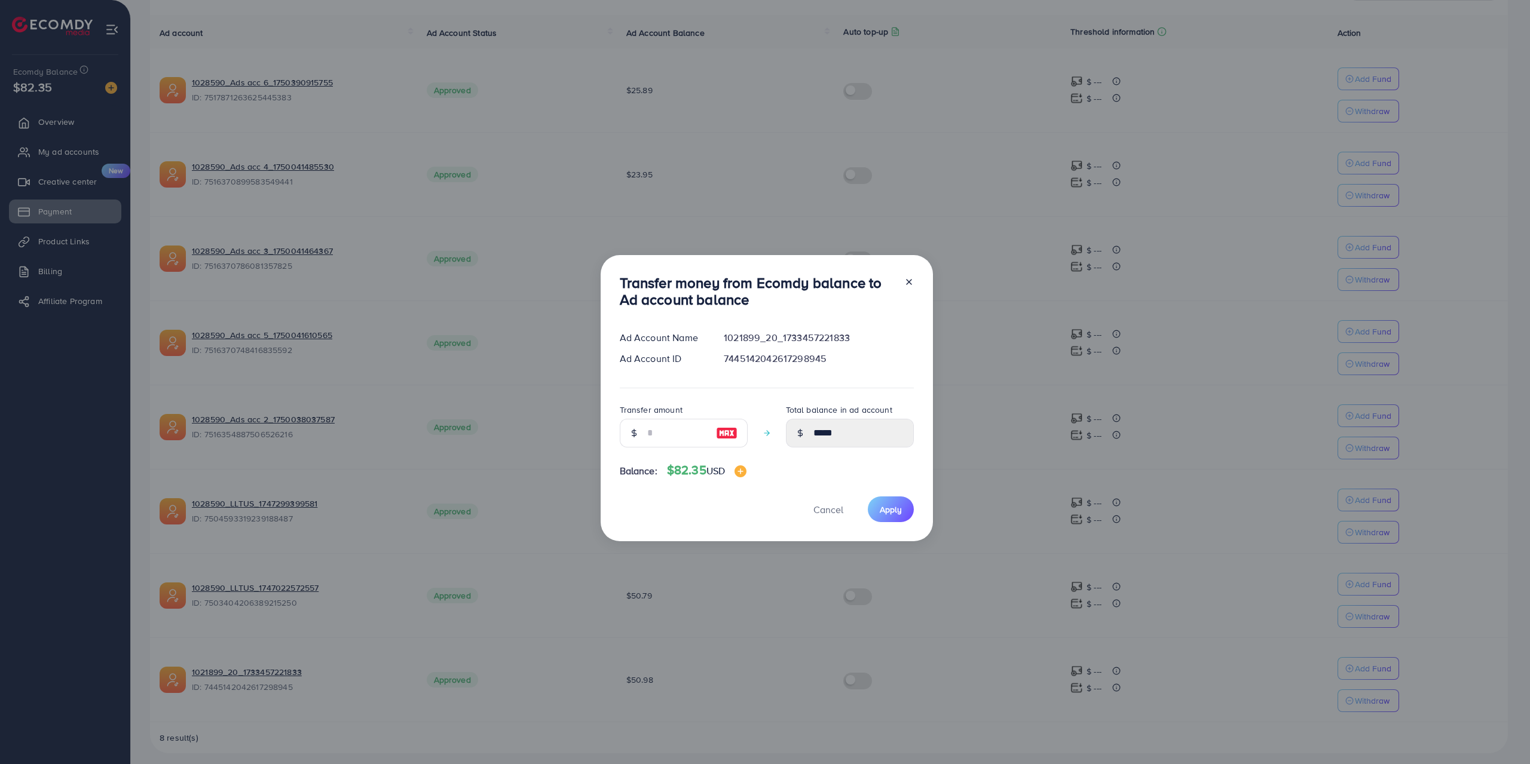 Image resolution: width=1530 pixels, height=764 pixels. Describe the element at coordinates (828, 510) in the screenshot. I see `span: Cancel` at that location.